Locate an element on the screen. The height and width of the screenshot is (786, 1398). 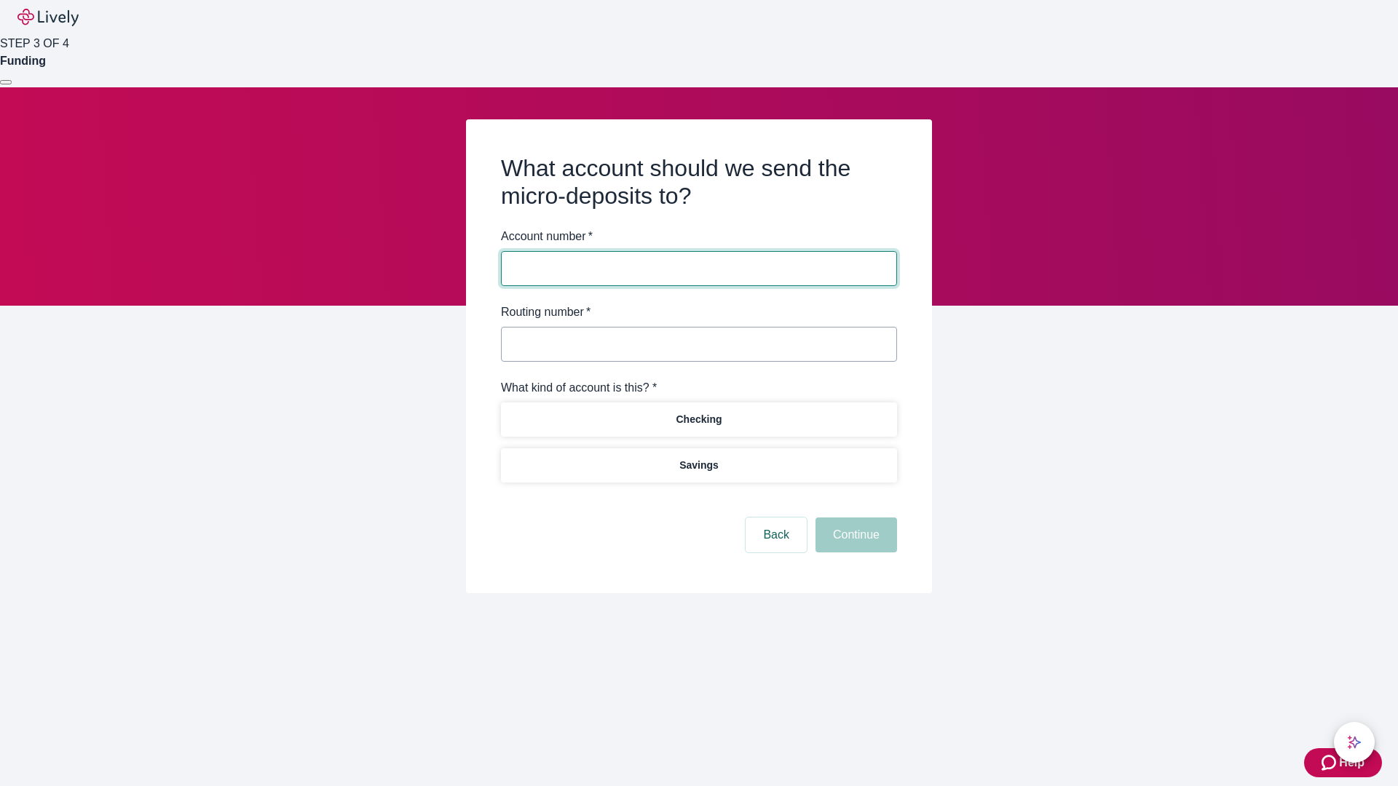
span: Help is located at coordinates (1351, 763).